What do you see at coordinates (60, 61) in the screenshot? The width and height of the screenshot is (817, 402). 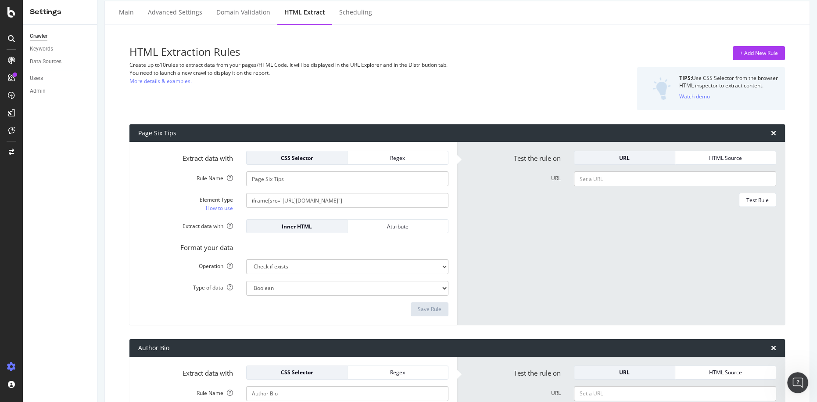 I see `a: Data Sources` at bounding box center [60, 61].